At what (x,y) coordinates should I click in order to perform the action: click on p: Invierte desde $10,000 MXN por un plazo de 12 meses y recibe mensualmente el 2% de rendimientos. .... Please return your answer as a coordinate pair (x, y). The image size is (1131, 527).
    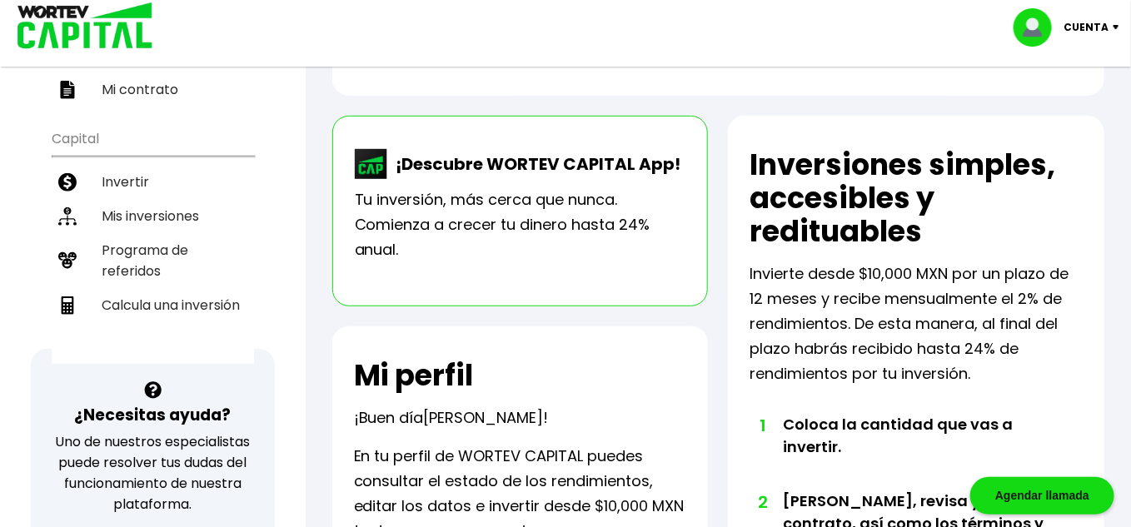
    Looking at the image, I should click on (916, 324).